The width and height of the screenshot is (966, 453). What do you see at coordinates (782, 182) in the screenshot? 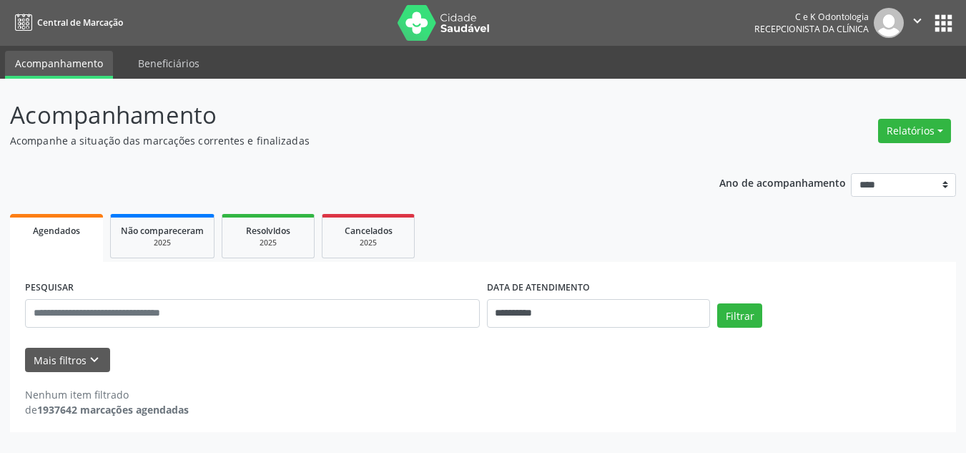
I see `p: Ano de acompanhamento` at bounding box center [782, 182].